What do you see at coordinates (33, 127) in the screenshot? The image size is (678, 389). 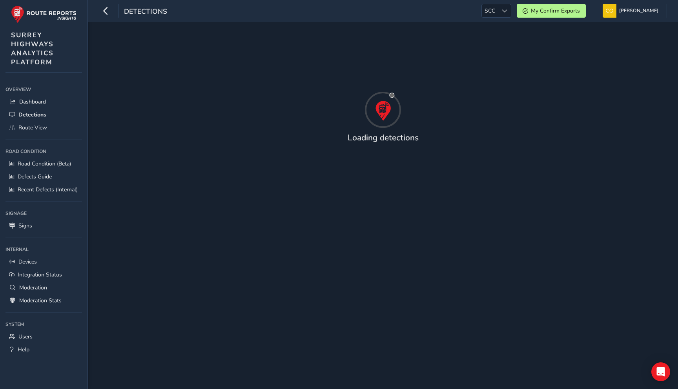 I see `span: Route View` at bounding box center [33, 127].